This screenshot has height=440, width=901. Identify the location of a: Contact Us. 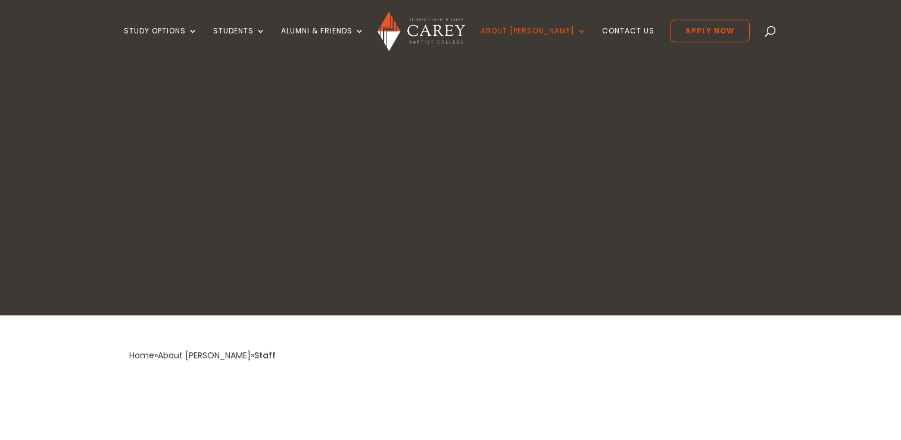
(628, 41).